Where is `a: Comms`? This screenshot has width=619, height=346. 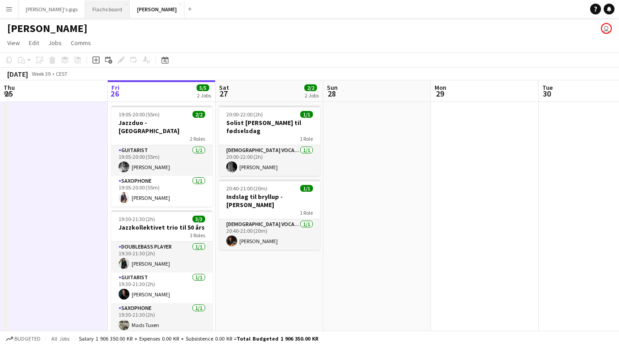
a: Comms is located at coordinates (81, 43).